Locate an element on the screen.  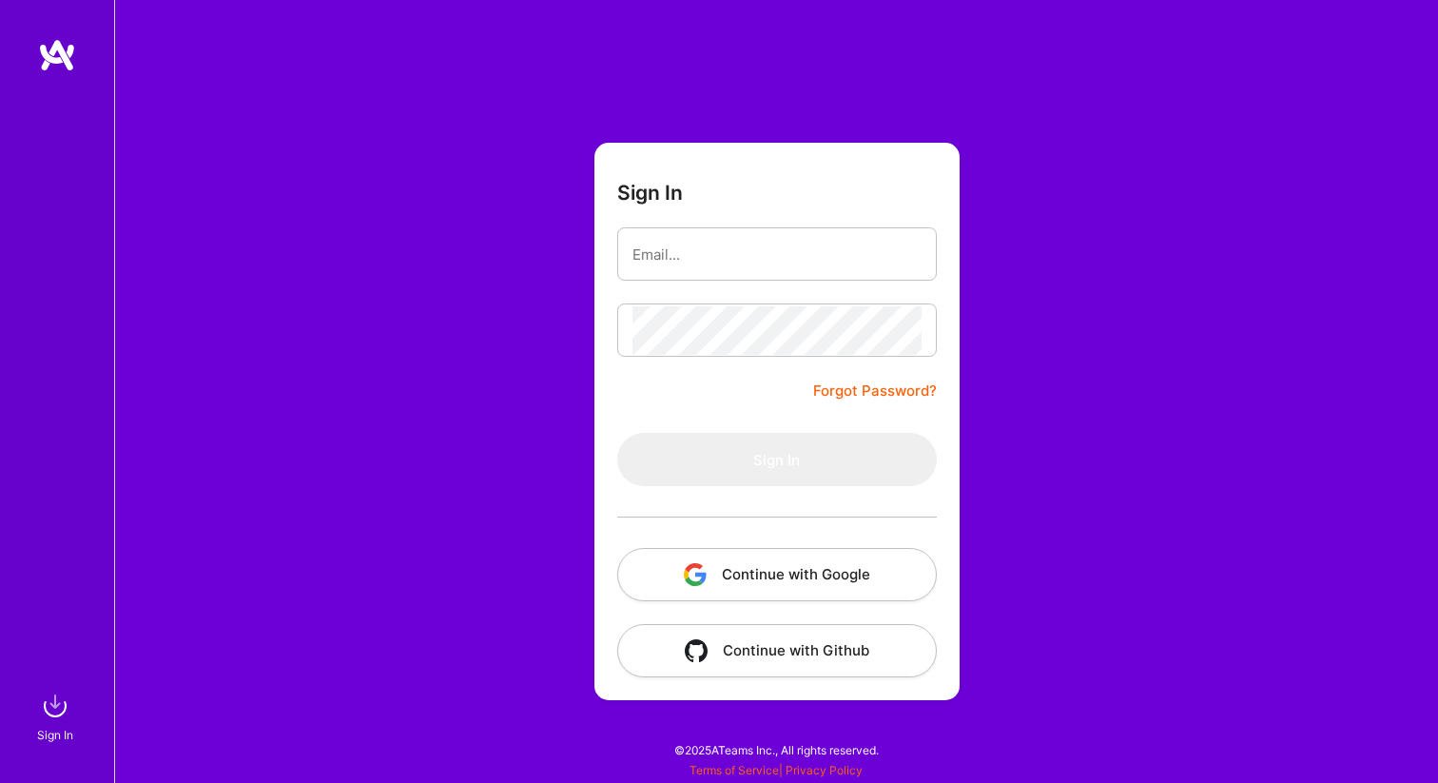
a: sign inSign In is located at coordinates (57, 715).